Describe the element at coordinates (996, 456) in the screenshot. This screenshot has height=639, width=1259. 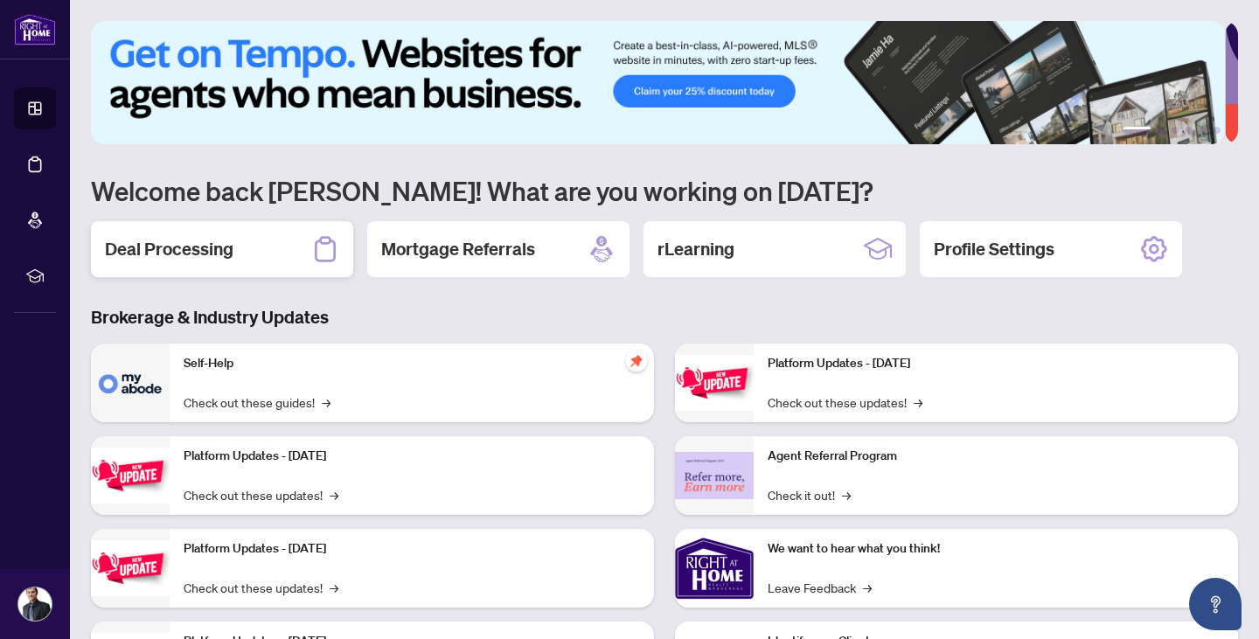
I see `p: Agent Referral Program` at that location.